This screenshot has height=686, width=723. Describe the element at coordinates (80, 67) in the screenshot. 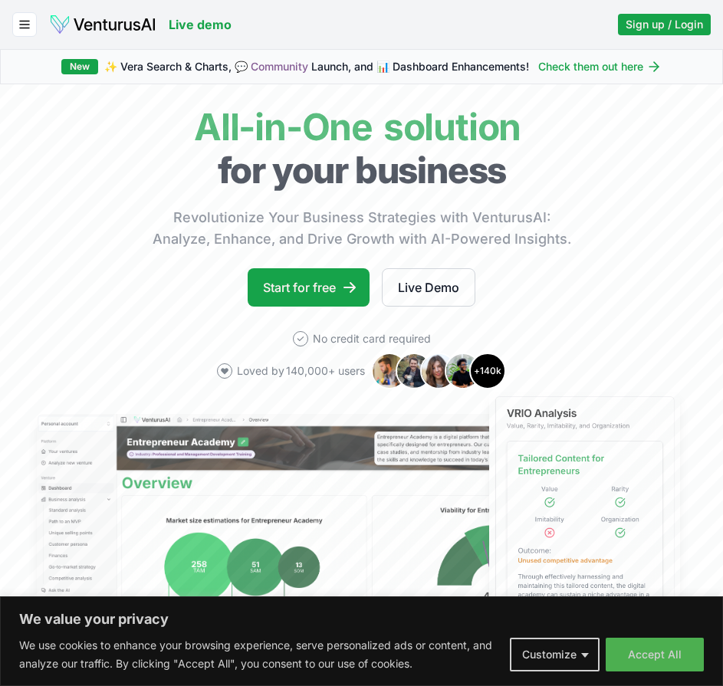

I see `div: New` at that location.